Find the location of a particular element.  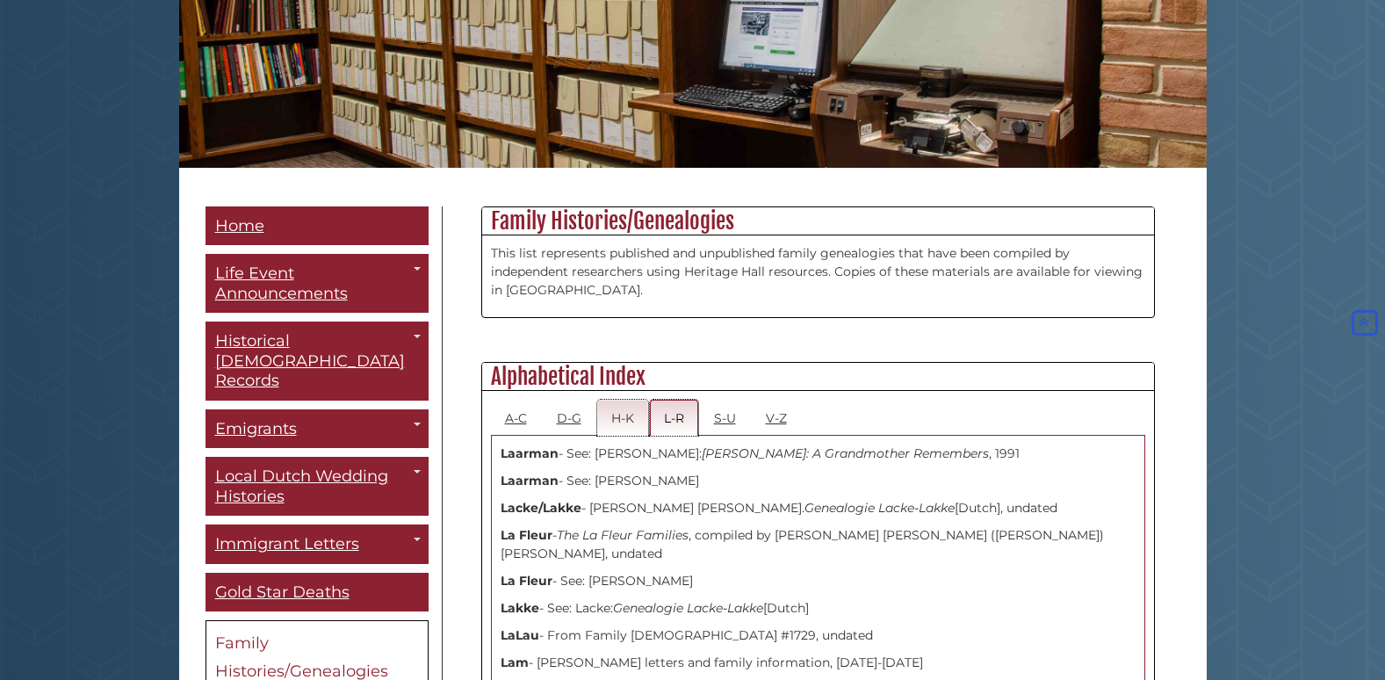

span: Gold Star Deaths is located at coordinates (282, 592).